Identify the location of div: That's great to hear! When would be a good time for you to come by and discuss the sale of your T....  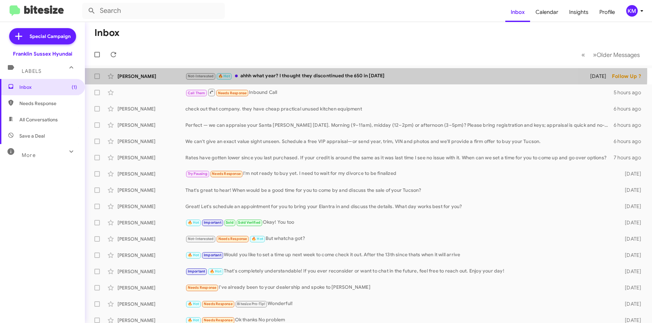
(399, 190).